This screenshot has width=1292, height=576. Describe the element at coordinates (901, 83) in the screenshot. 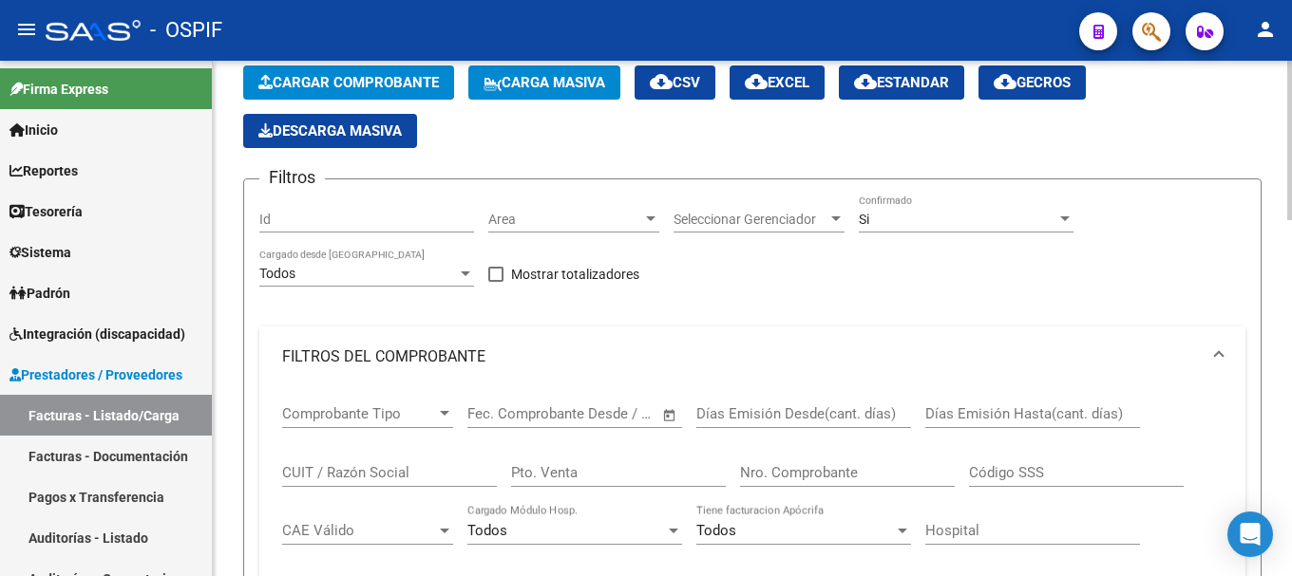

I see `button: Estandar` at that location.